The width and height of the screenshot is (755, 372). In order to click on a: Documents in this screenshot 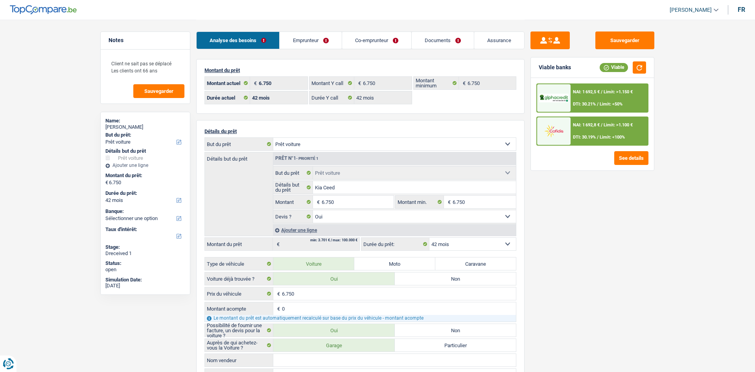, I will do `click(443, 40)`.